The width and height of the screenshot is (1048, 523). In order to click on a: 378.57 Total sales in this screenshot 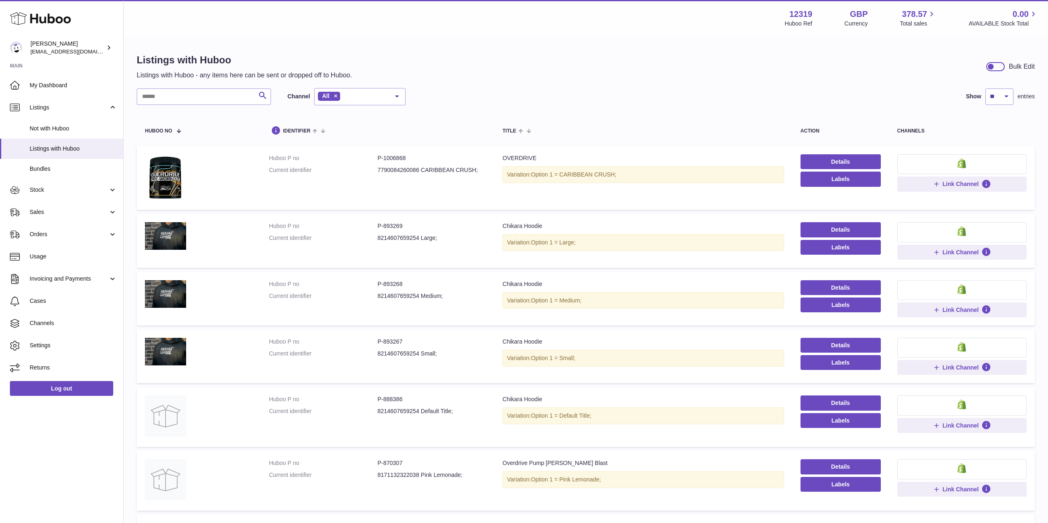, I will do `click(918, 18)`.